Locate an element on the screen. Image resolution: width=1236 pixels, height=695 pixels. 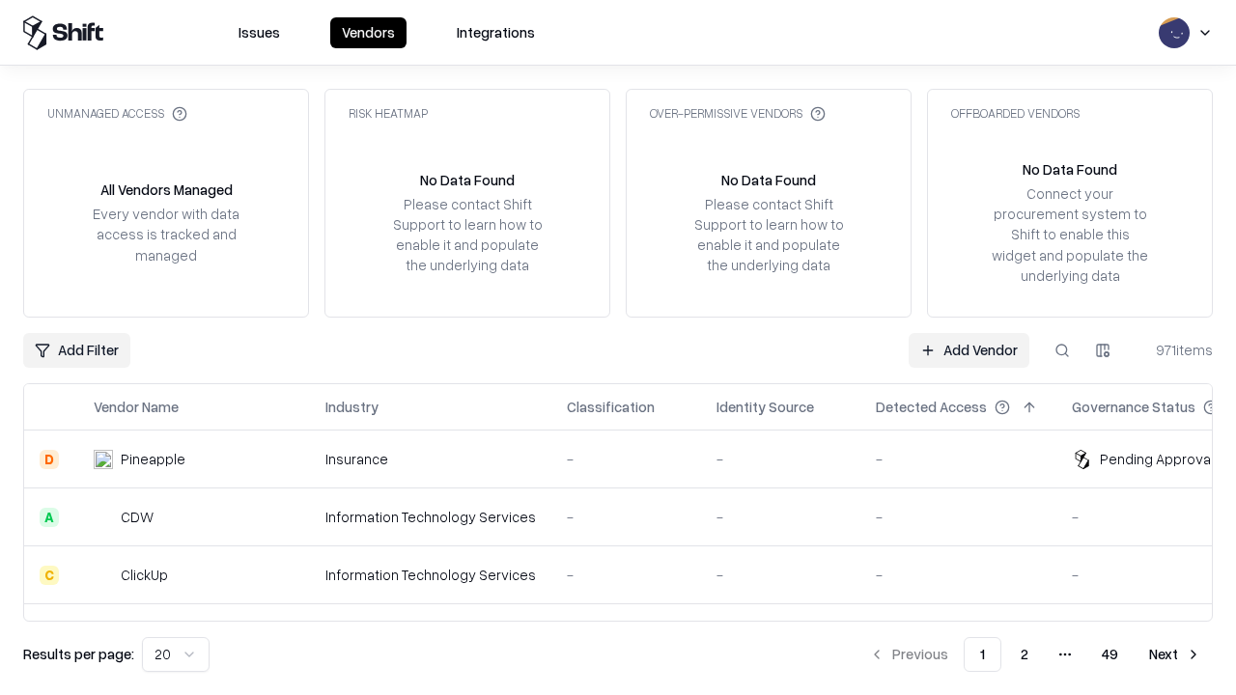
div: All Vendors Managed is located at coordinates (166, 189).